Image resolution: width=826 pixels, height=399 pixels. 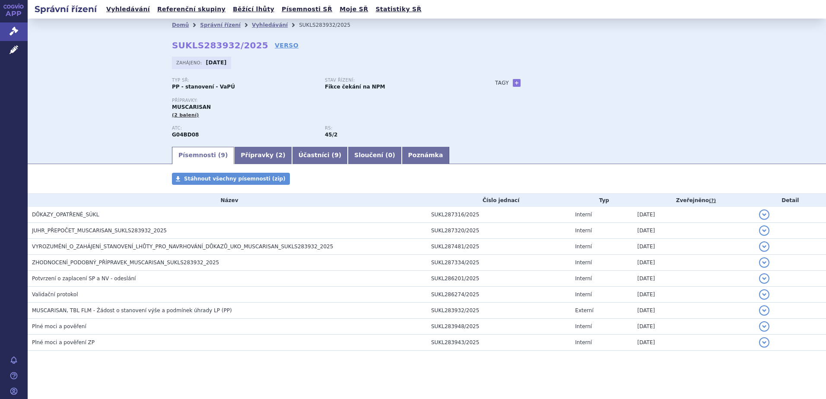 I want to click on td: SUKL287481/2025, so click(x=499, y=247).